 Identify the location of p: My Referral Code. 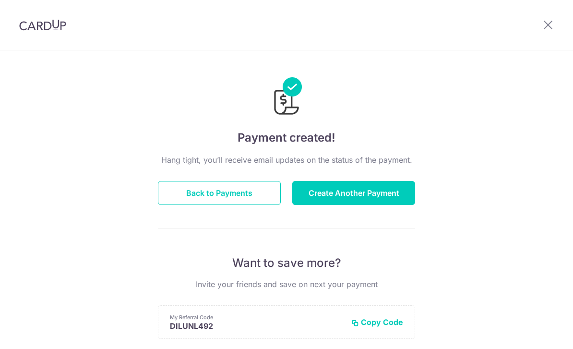
(257, 317).